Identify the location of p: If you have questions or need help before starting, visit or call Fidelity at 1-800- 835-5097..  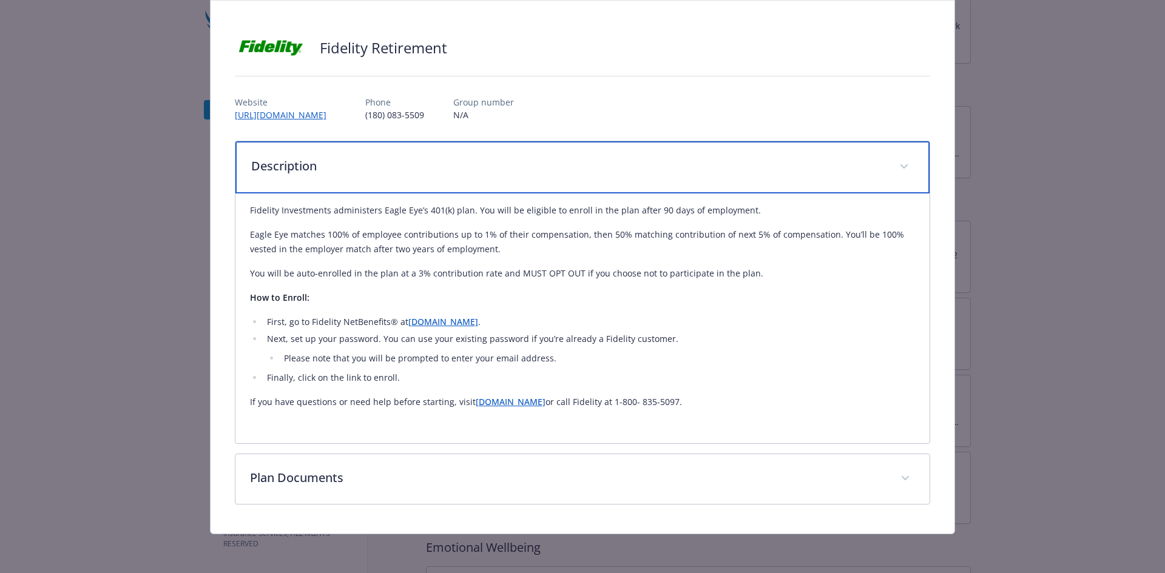
(583, 402).